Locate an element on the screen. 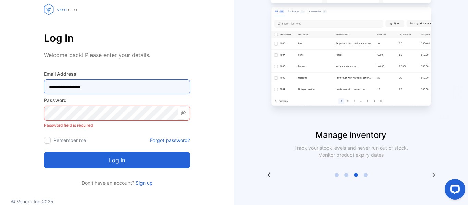  a: Sign up is located at coordinates (144, 183).